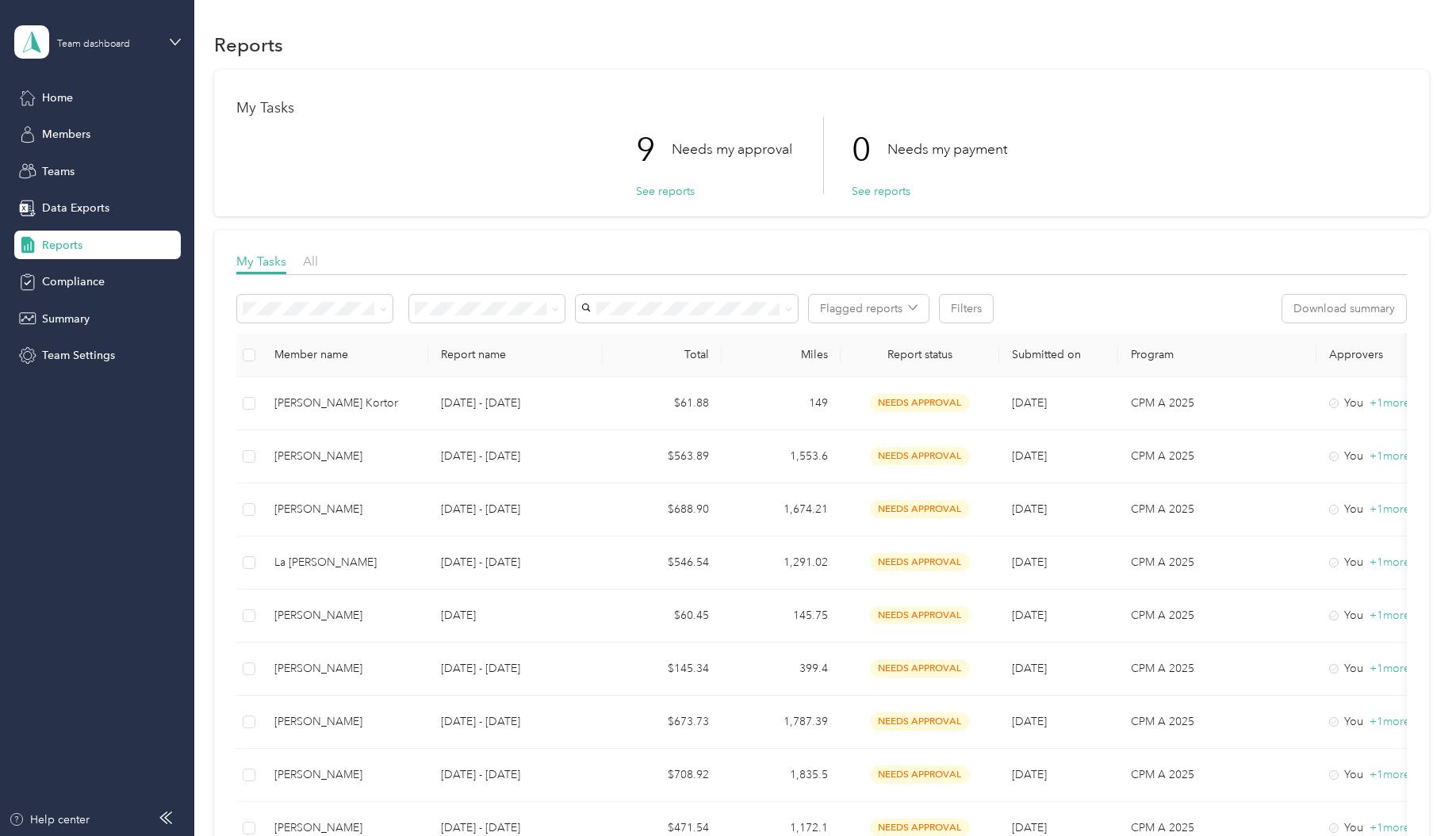  Describe the element at coordinates (781, 563) in the screenshot. I see `td: 1,291.02` at that location.